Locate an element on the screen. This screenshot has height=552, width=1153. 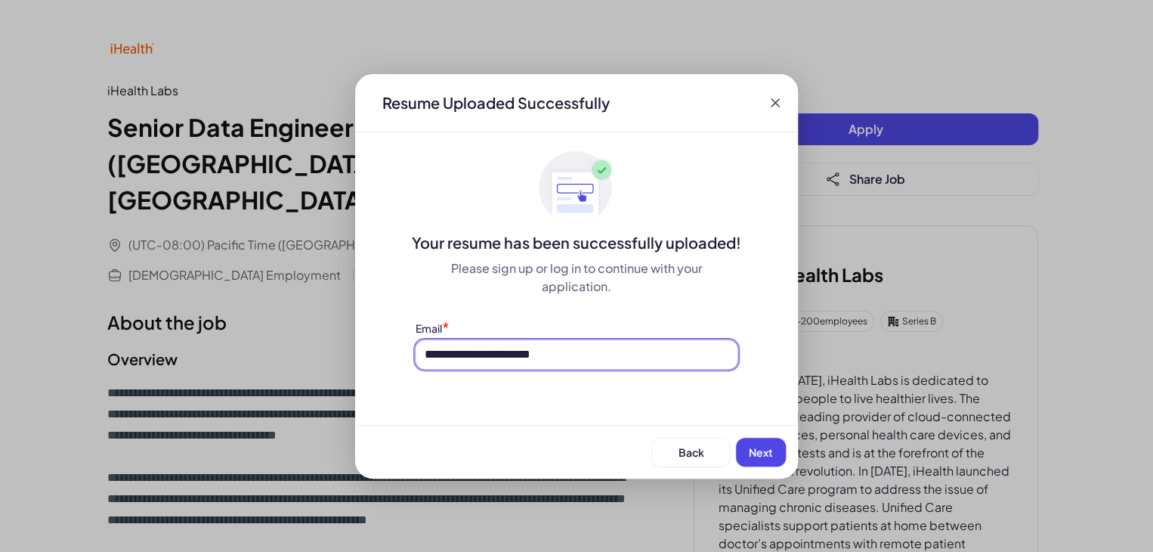
label: Email is located at coordinates (428, 328).